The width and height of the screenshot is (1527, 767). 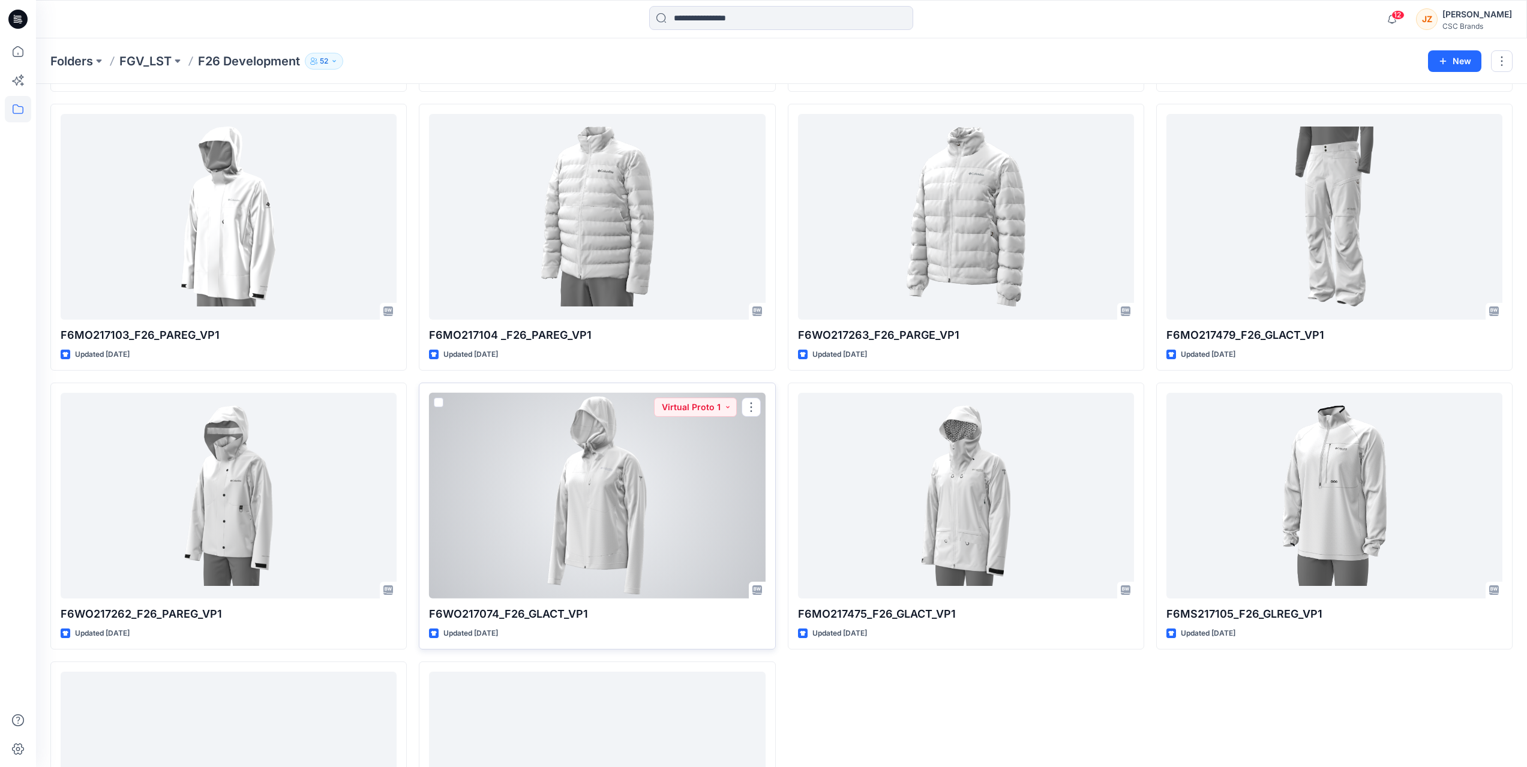 What do you see at coordinates (1398, 15) in the screenshot?
I see `span: 12` at bounding box center [1398, 15].